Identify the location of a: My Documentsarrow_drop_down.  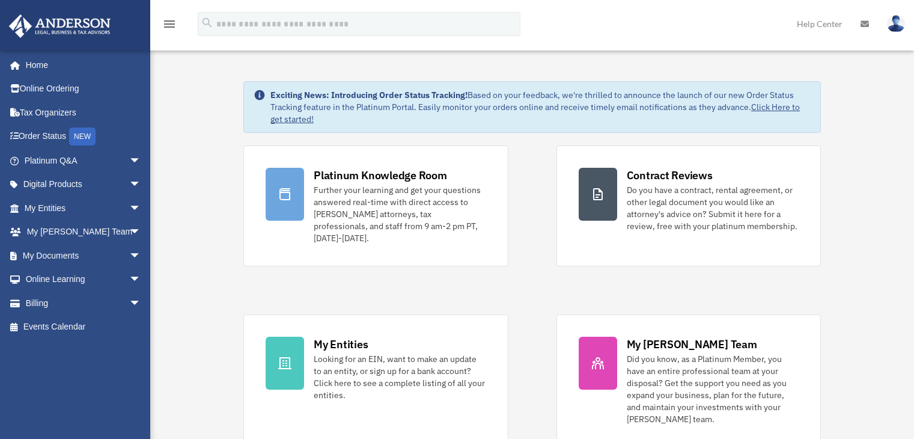
(84, 256).